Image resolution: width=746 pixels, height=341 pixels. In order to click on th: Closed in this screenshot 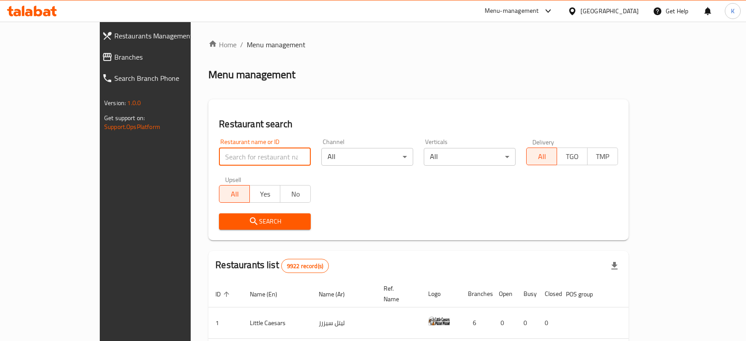, I will do `click(548, 293)`.